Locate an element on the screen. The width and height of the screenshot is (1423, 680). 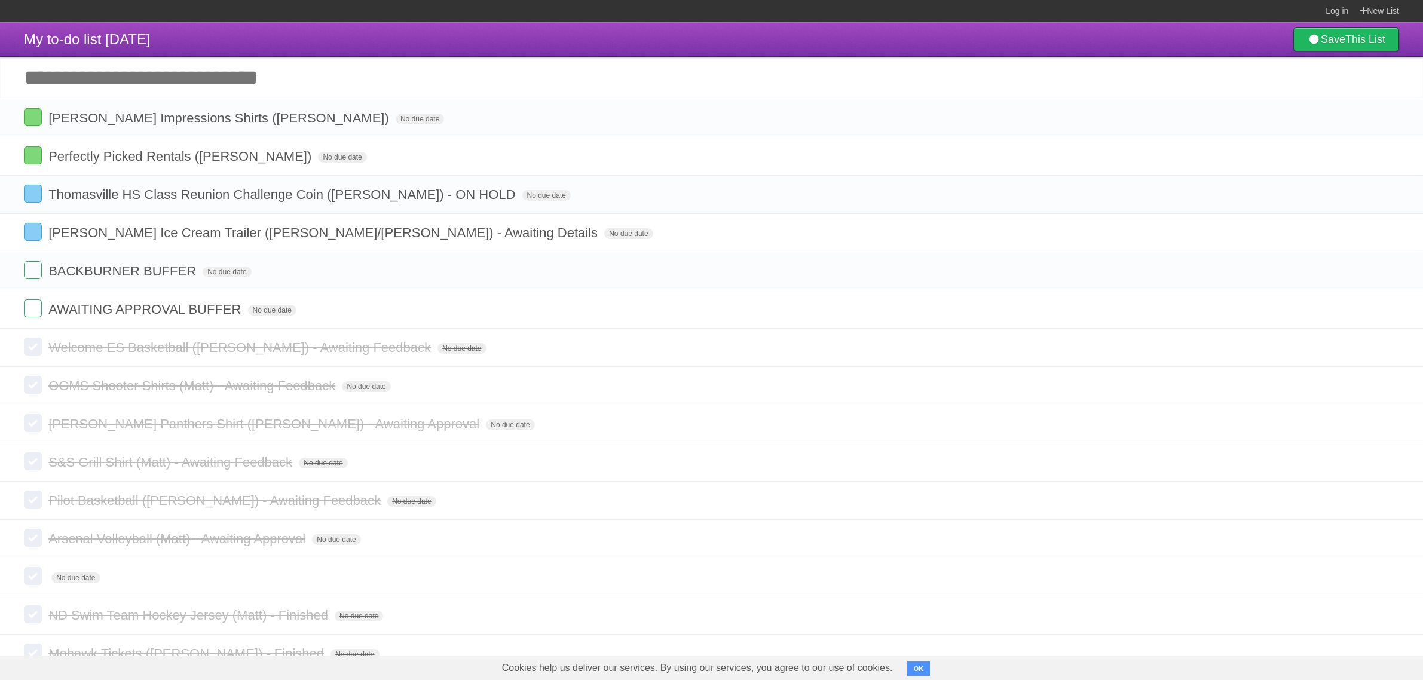
span: S&S Grill Shirt (Matt) - Awaiting Feedback is located at coordinates (171, 462).